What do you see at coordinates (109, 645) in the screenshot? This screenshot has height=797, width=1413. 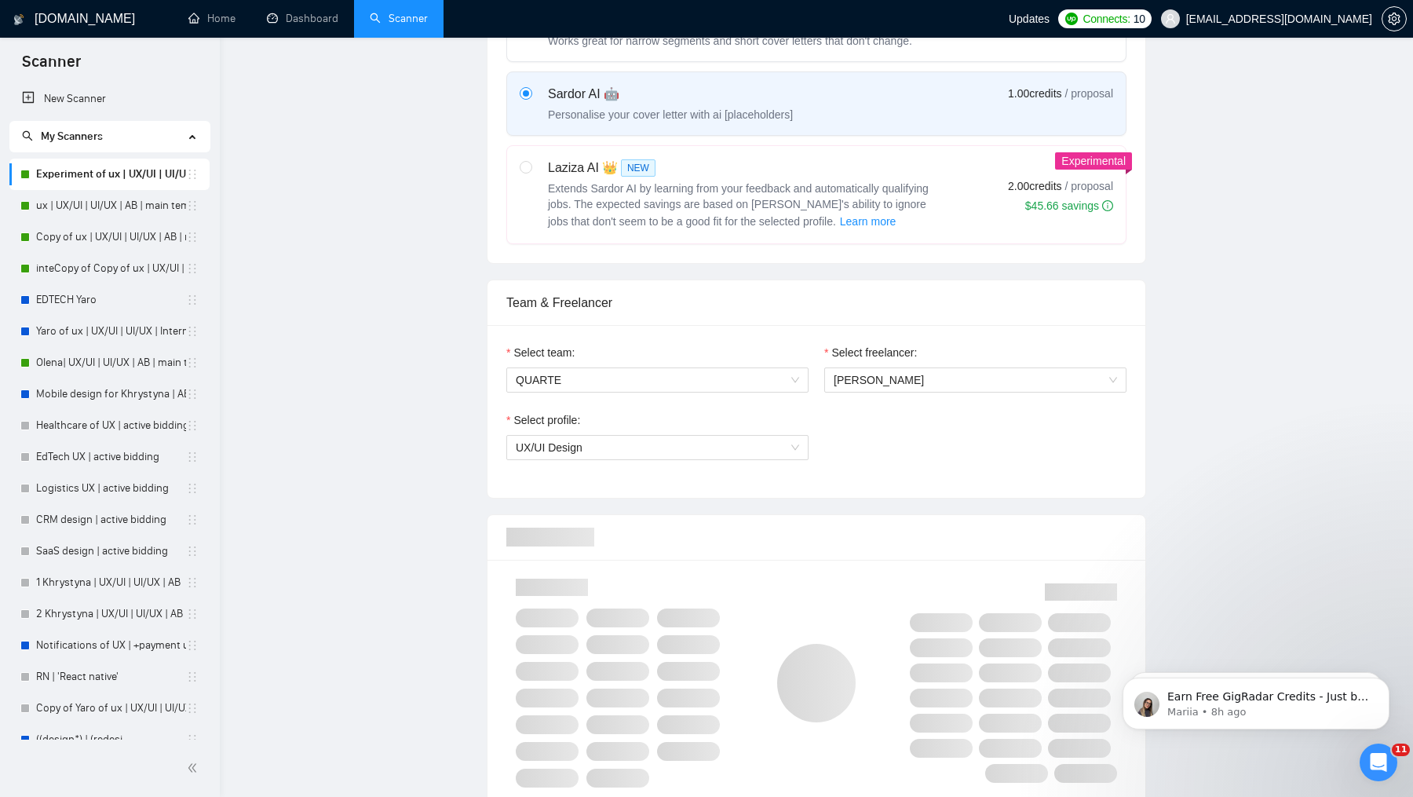 I see `li: Notifications of UX | +payment unverified | AN` at bounding box center [109, 645].